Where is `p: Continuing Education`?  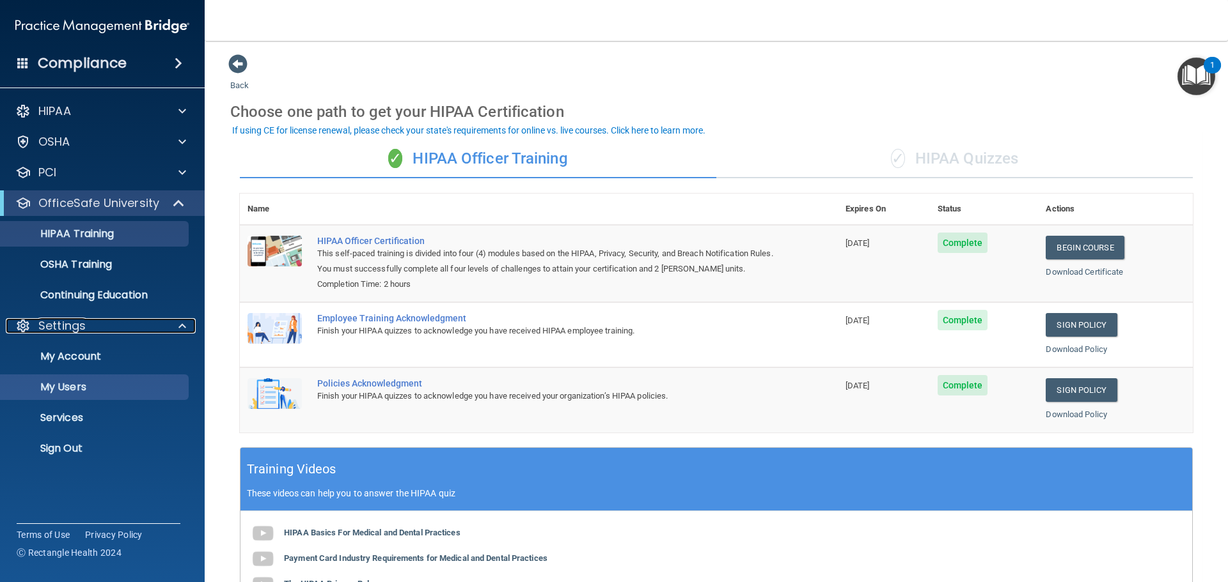 p: Continuing Education is located at coordinates (95, 295).